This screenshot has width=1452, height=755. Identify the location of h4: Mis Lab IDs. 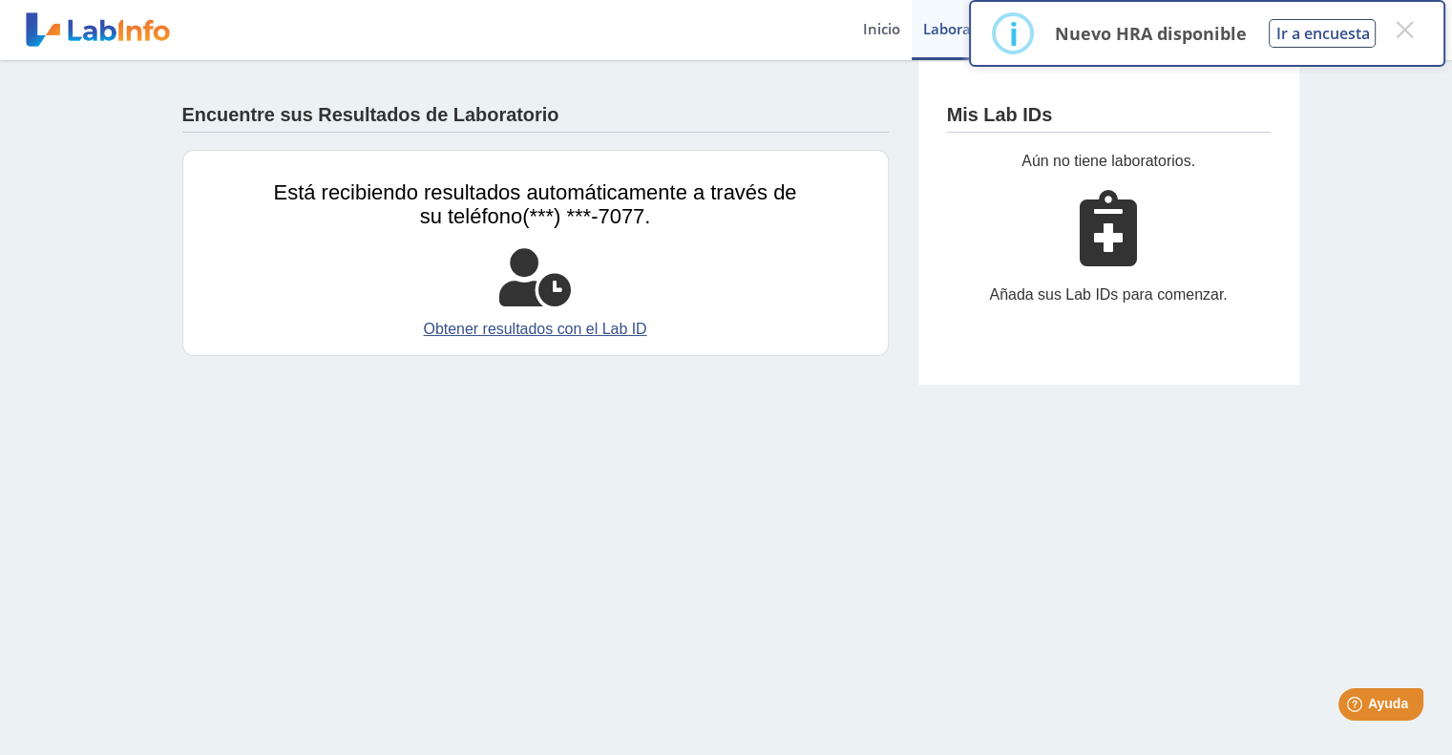
(1000, 116).